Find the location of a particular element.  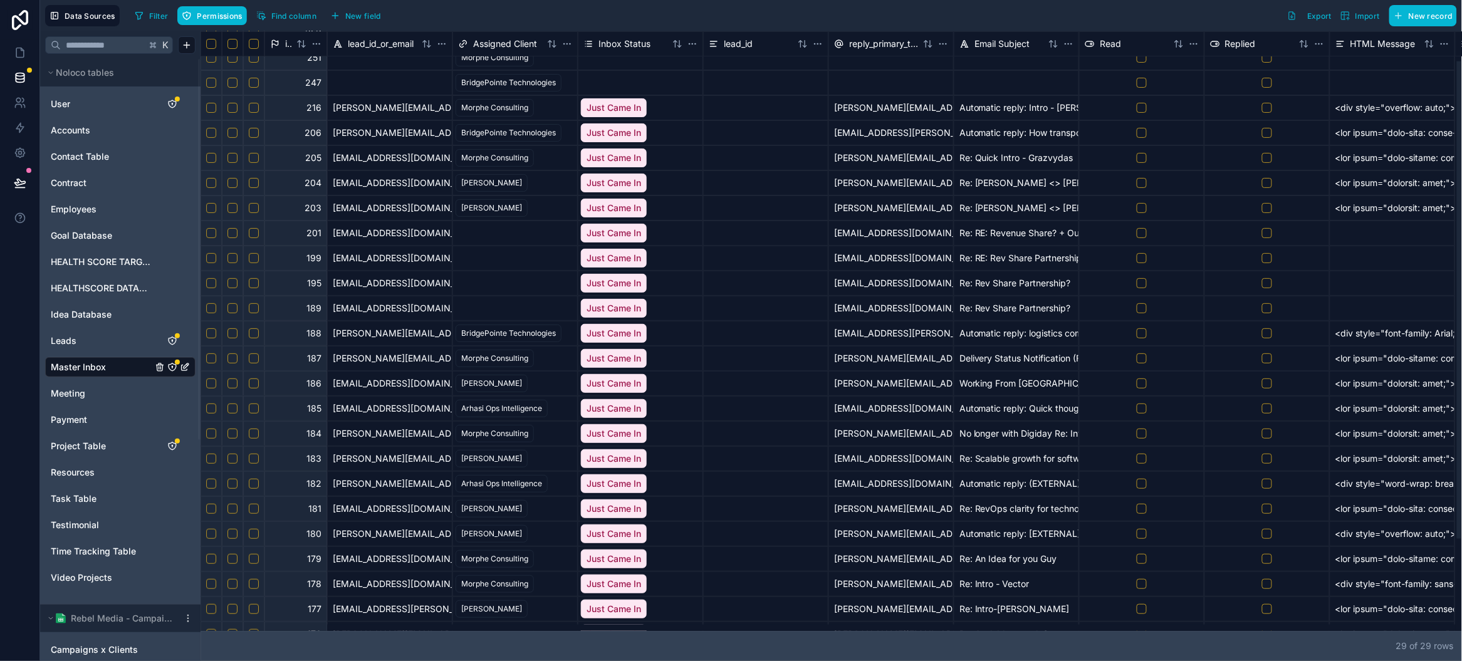

div: Re: Intro - Vector is located at coordinates (1016, 584).